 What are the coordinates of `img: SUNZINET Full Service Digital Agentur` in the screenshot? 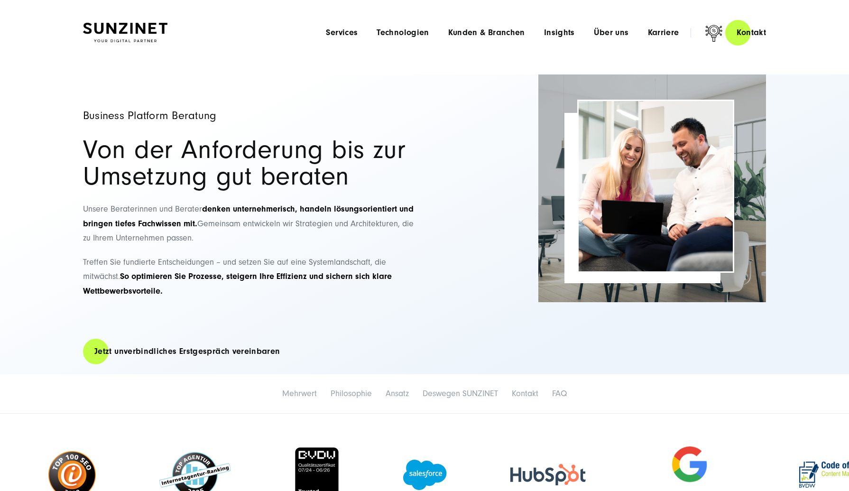 It's located at (125, 33).